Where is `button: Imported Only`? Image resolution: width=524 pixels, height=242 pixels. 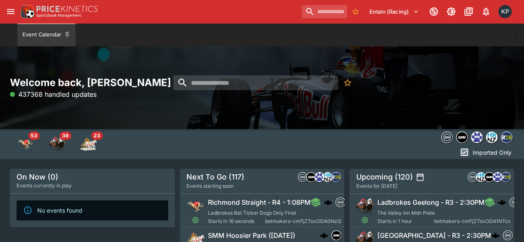 button: Imported Only is located at coordinates (486, 153).